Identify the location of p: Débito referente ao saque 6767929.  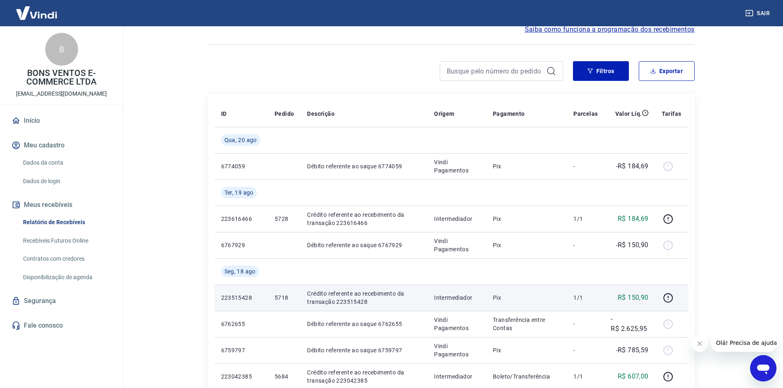
(364, 245).